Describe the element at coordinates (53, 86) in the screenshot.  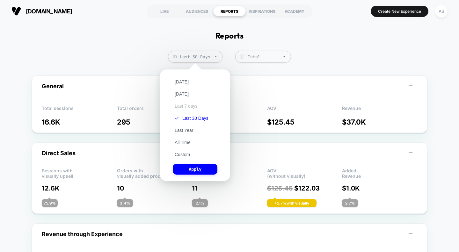
I see `span: General` at that location.